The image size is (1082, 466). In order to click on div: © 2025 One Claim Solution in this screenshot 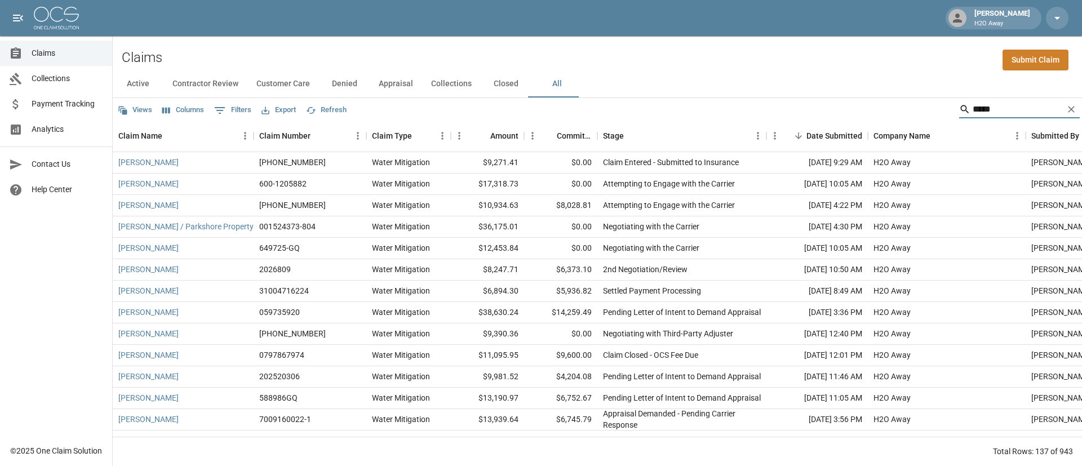, I will do `click(56, 451)`.